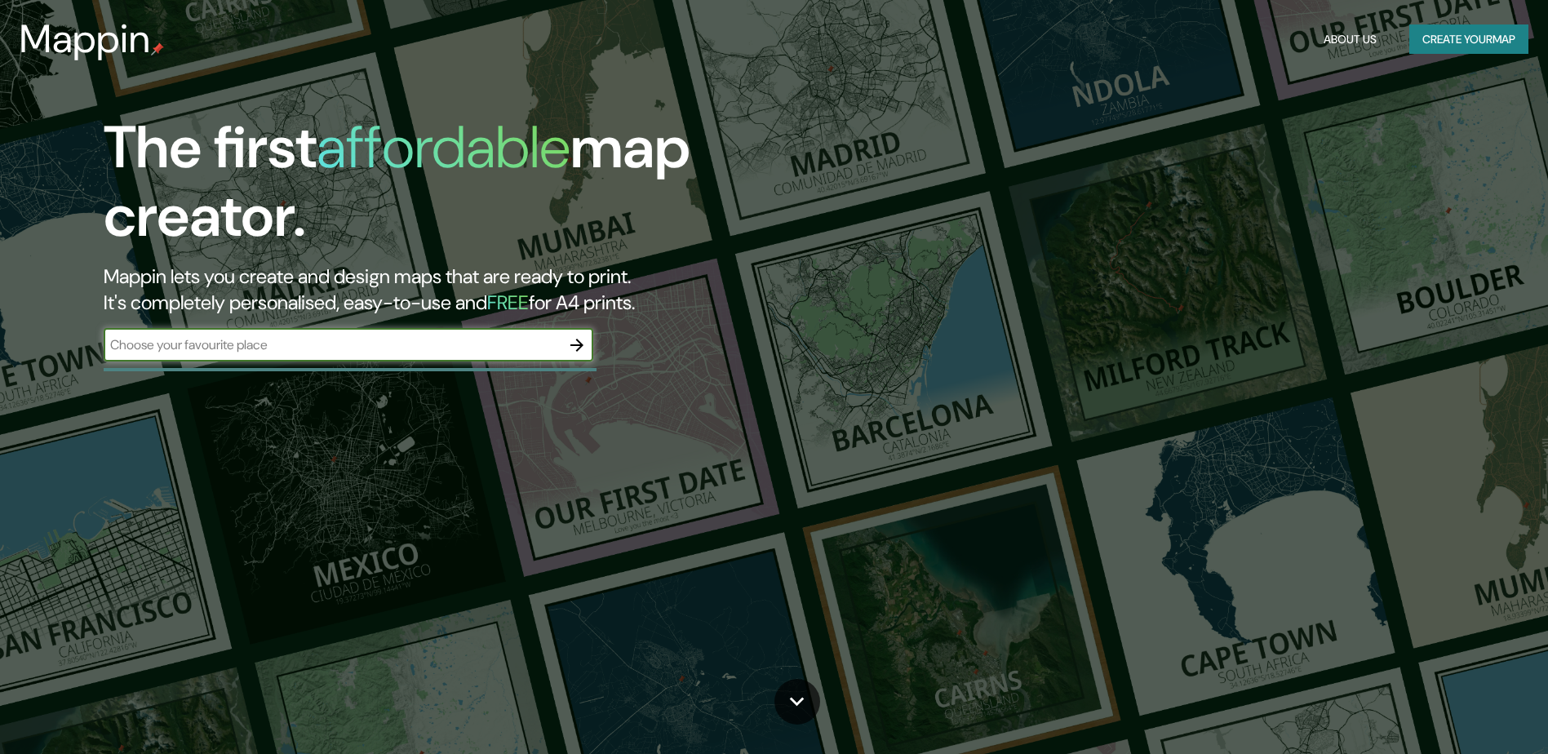  What do you see at coordinates (490, 188) in the screenshot?
I see `h1: The first map creator.` at bounding box center [490, 188].